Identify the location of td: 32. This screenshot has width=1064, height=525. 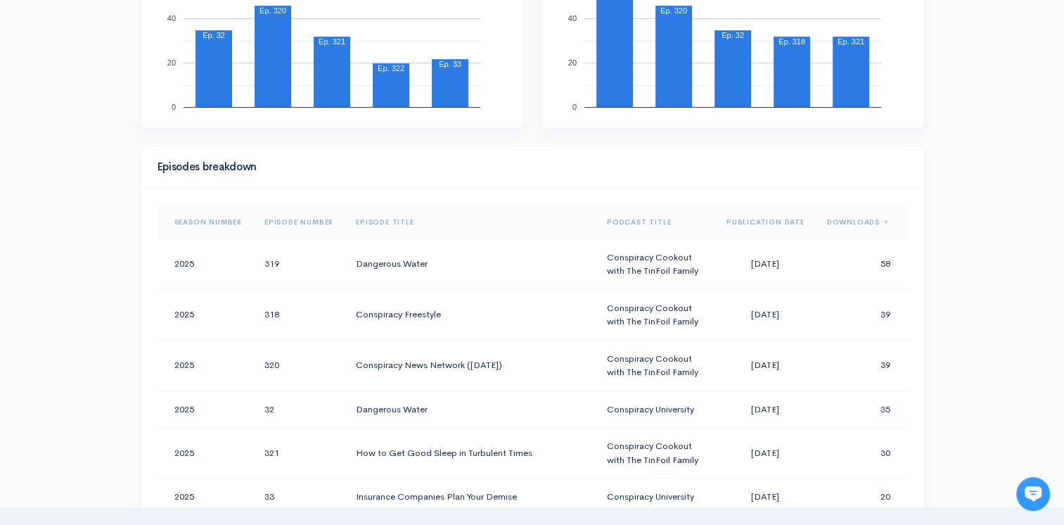
(299, 409).